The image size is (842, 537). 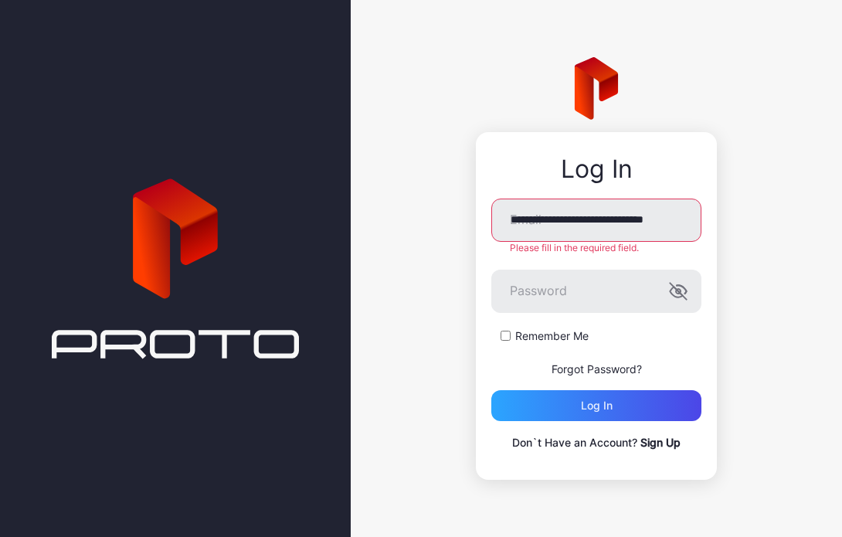 What do you see at coordinates (596, 248) in the screenshot?
I see `div: Please fill in the required field.` at bounding box center [596, 248].